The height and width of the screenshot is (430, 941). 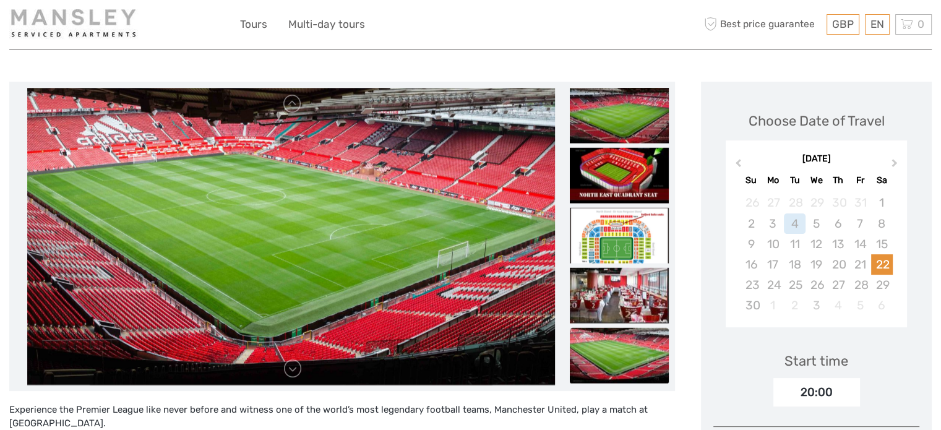 I want to click on img: 2205-b00dc78e-d6ae-4d62-a8e4-72bfb5d35dfd_logo_small.jpg, so click(x=76, y=24).